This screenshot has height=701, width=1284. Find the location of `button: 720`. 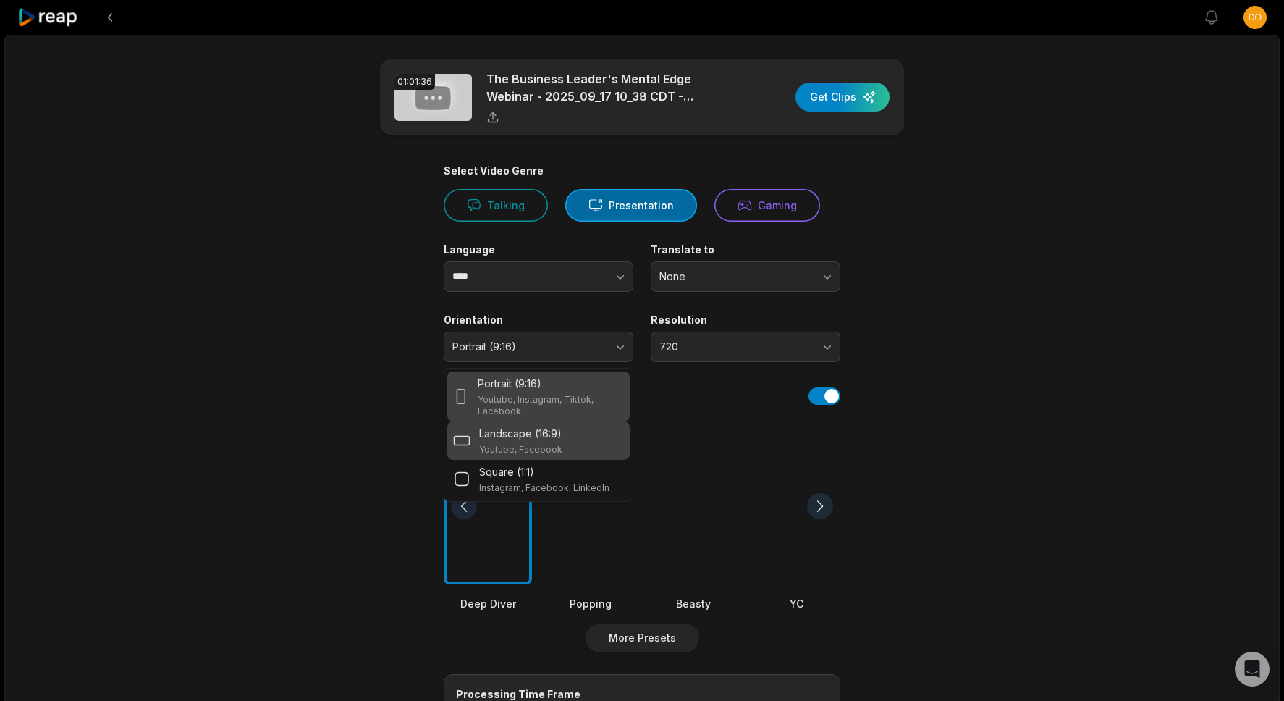

button: 720 is located at coordinates (746, 347).